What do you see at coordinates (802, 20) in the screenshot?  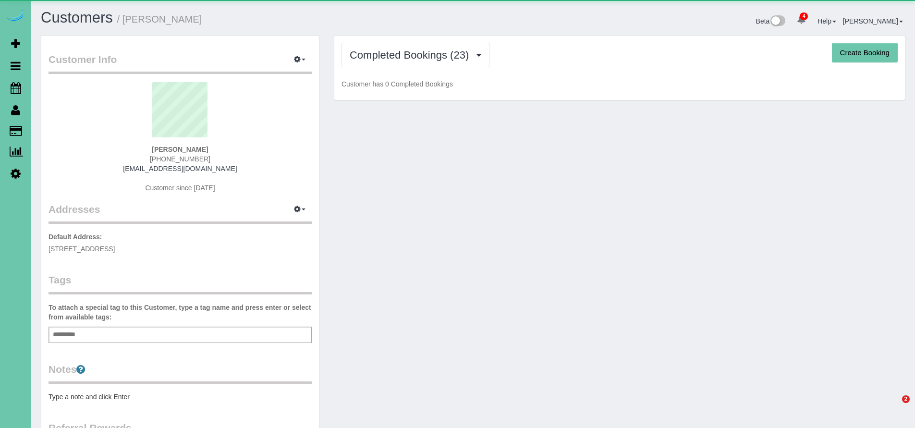 I see `a: 4` at bounding box center [802, 20].